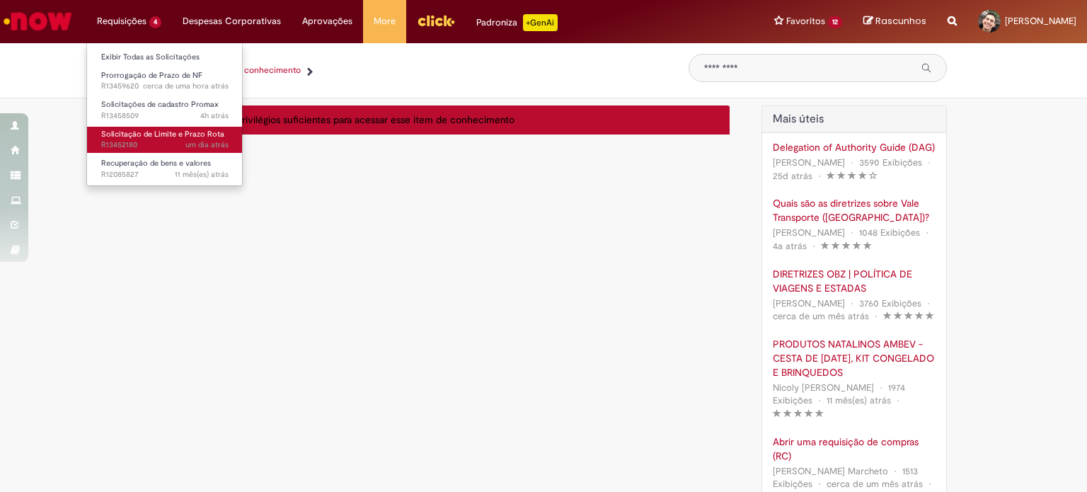 The image size is (1087, 492). What do you see at coordinates (327, 21) in the screenshot?
I see `span: Aprovações` at bounding box center [327, 21].